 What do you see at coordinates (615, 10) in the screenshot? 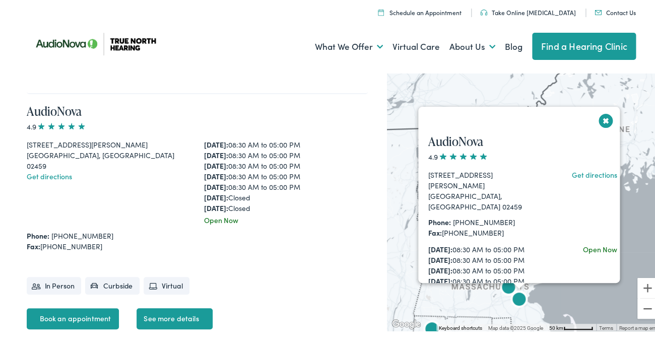
I see `a: Contact Us` at bounding box center [615, 10].